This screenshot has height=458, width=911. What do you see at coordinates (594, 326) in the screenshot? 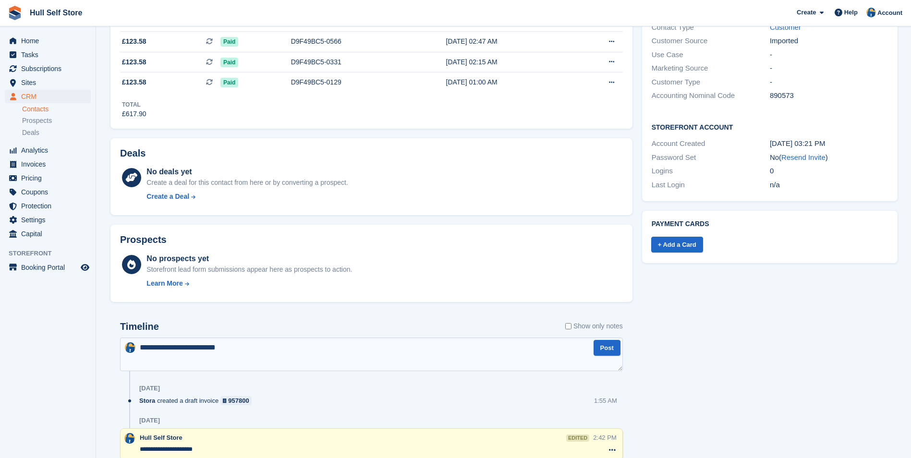
I see `label: Show only notes` at bounding box center [594, 326].